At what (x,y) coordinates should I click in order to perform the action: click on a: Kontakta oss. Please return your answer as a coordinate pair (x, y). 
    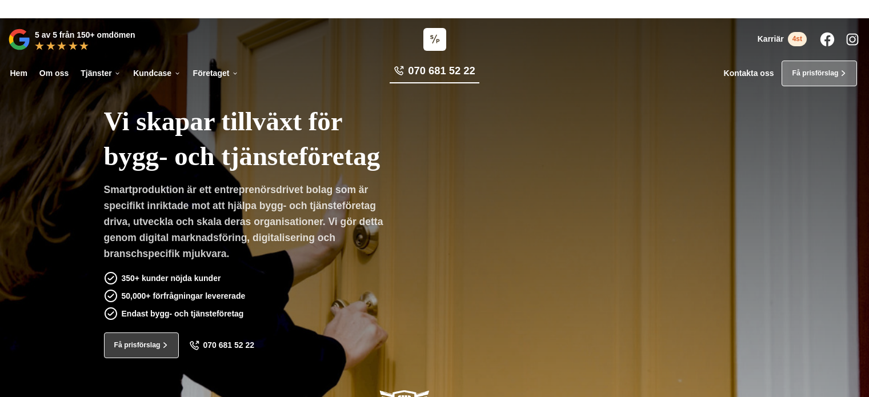
    Looking at the image, I should click on (749, 73).